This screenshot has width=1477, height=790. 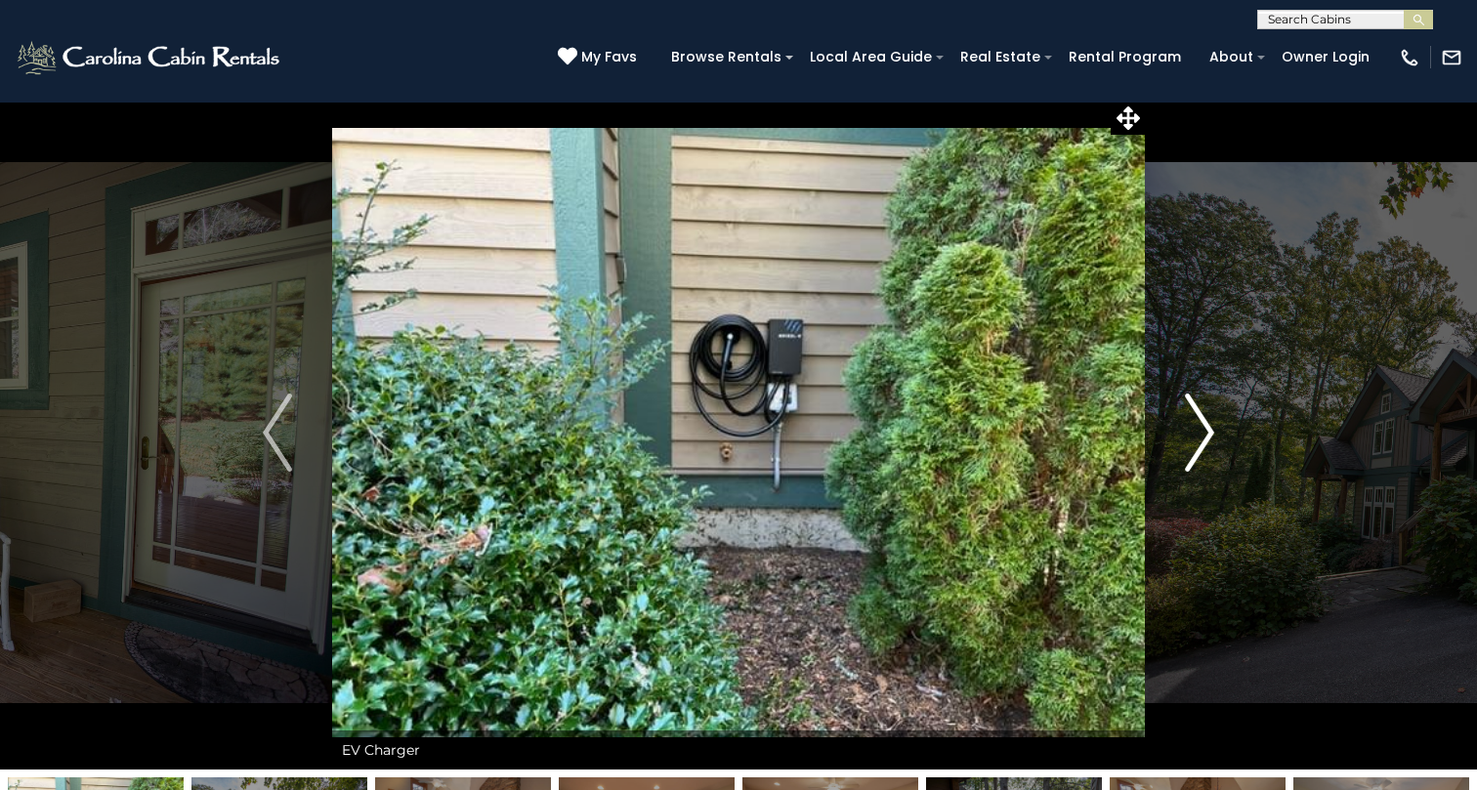 What do you see at coordinates (149, 58) in the screenshot?
I see `img: White-1-2.png` at bounding box center [149, 58].